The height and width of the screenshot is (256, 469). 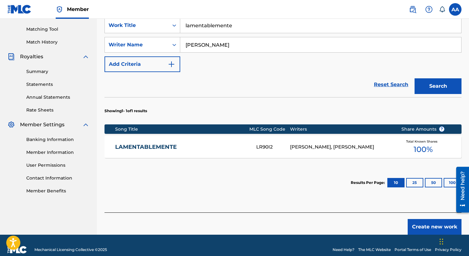 I want to click on span: 100 %, so click(x=423, y=149).